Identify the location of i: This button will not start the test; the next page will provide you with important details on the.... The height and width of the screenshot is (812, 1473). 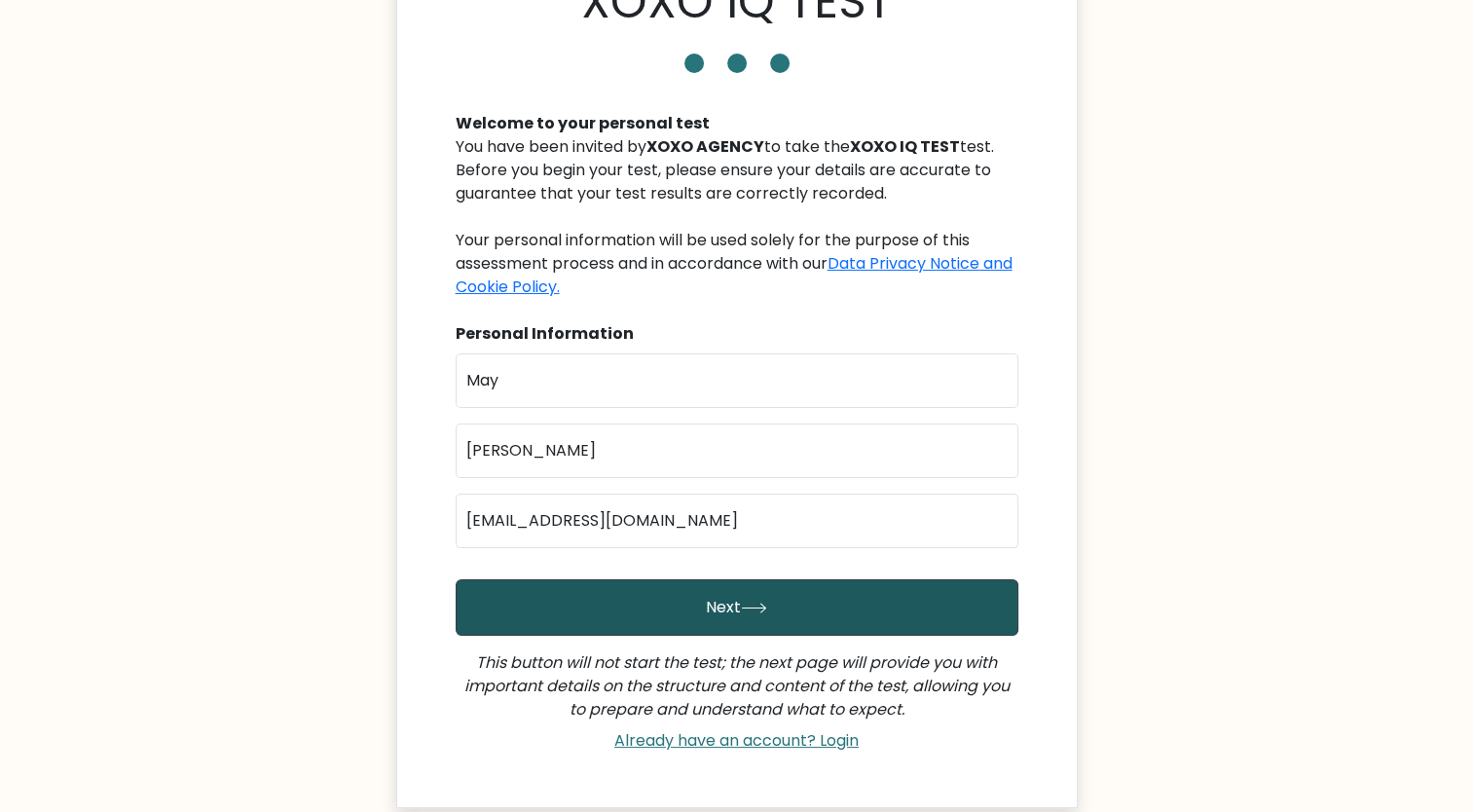
(737, 685).